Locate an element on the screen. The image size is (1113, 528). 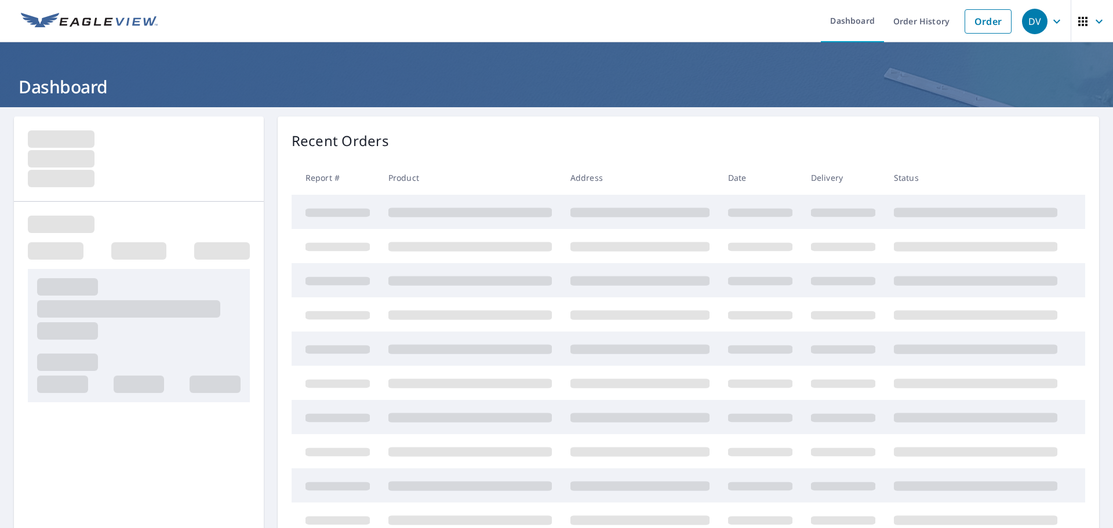
th: Product is located at coordinates (470, 177).